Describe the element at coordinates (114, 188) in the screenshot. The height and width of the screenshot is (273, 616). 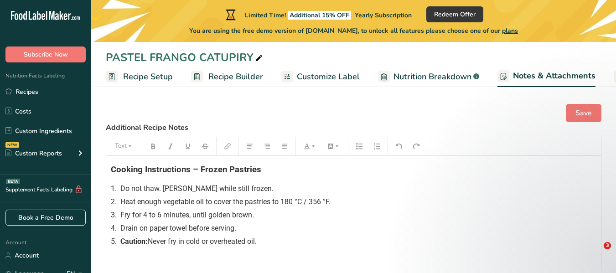
I see `span: 1.` at that location.